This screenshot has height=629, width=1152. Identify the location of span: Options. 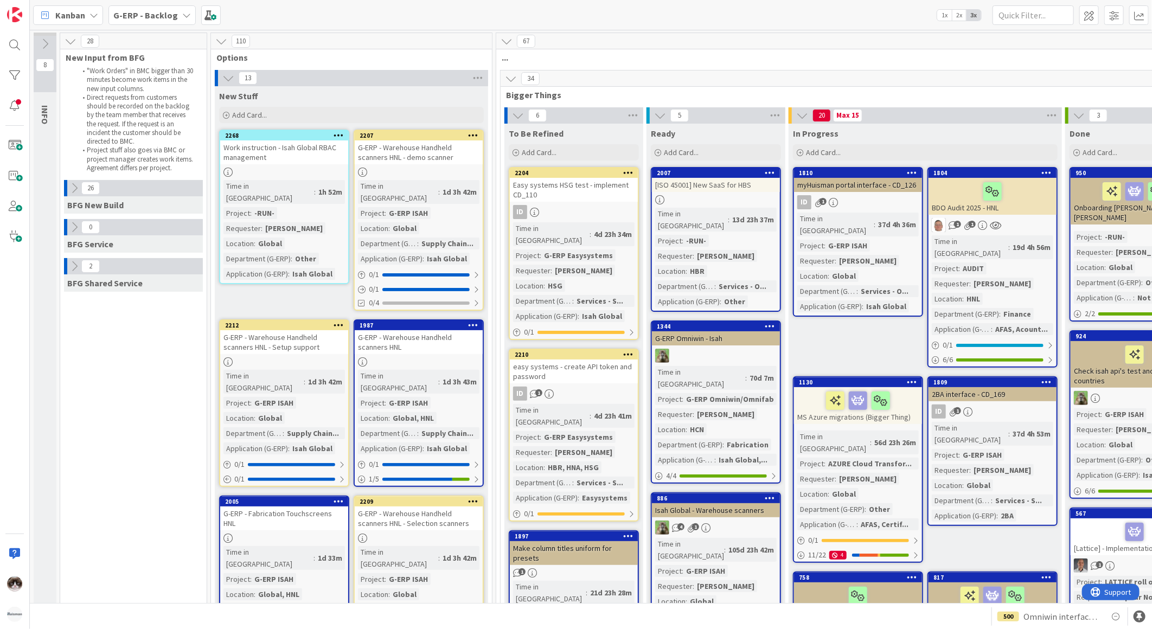
(347, 57).